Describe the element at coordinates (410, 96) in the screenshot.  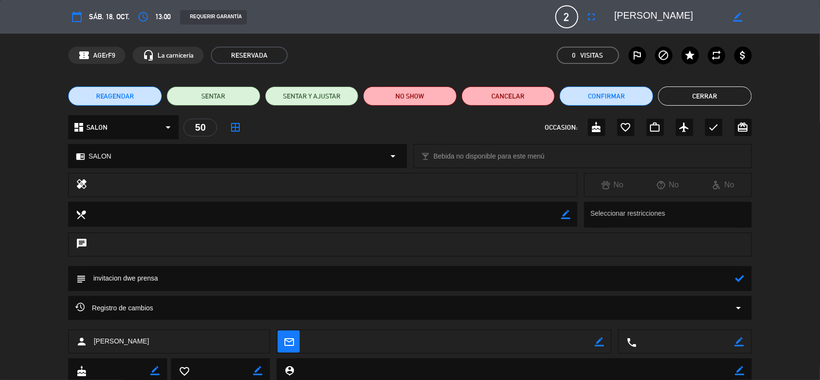
I see `button: NO SHOW` at that location.